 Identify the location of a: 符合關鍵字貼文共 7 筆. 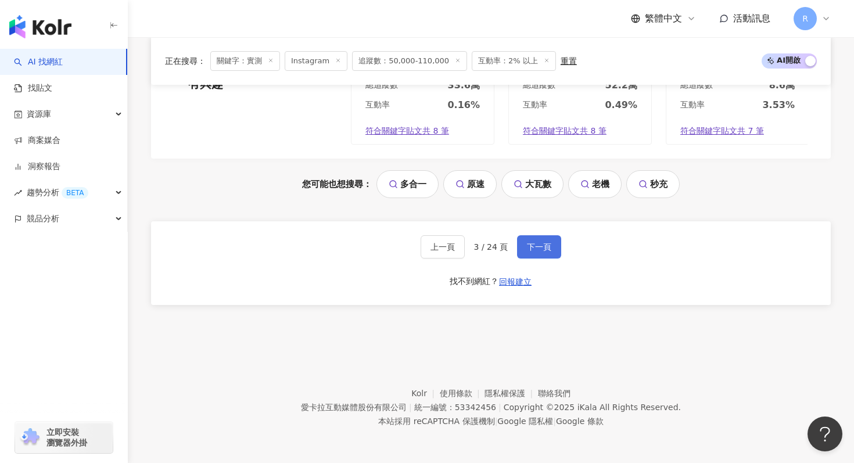
(737, 131).